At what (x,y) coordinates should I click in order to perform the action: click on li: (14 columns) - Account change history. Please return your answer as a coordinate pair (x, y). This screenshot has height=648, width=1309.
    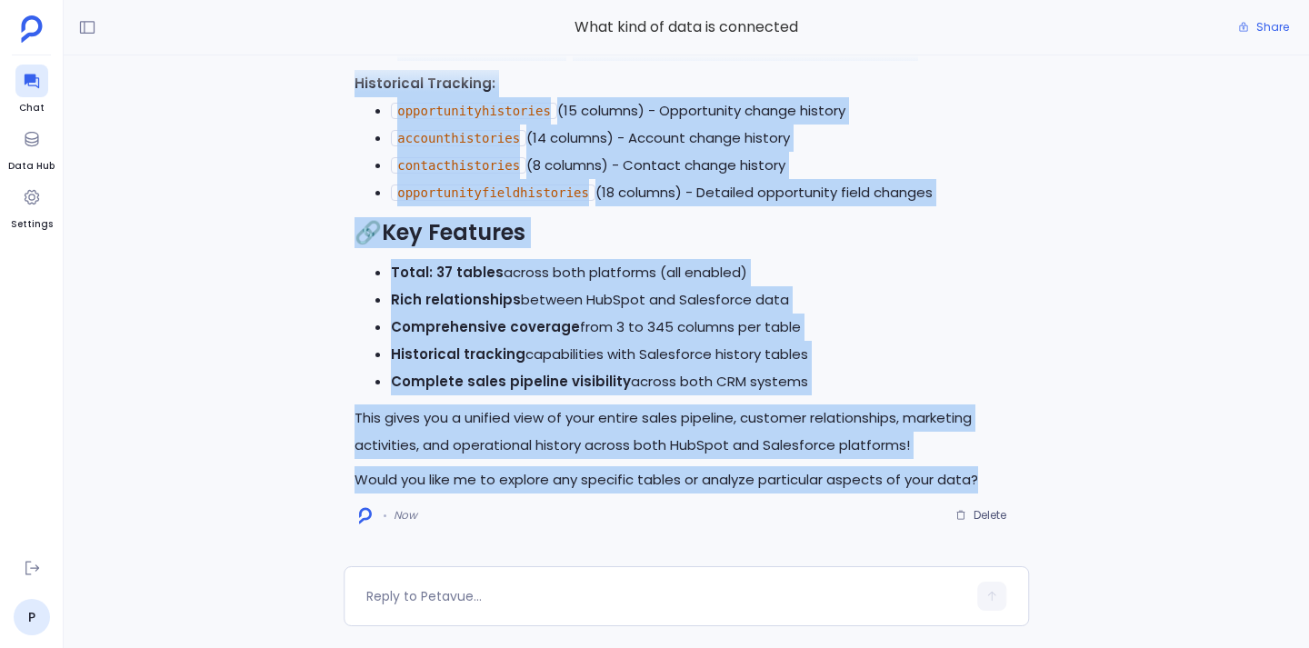
    Looking at the image, I should click on (704, 138).